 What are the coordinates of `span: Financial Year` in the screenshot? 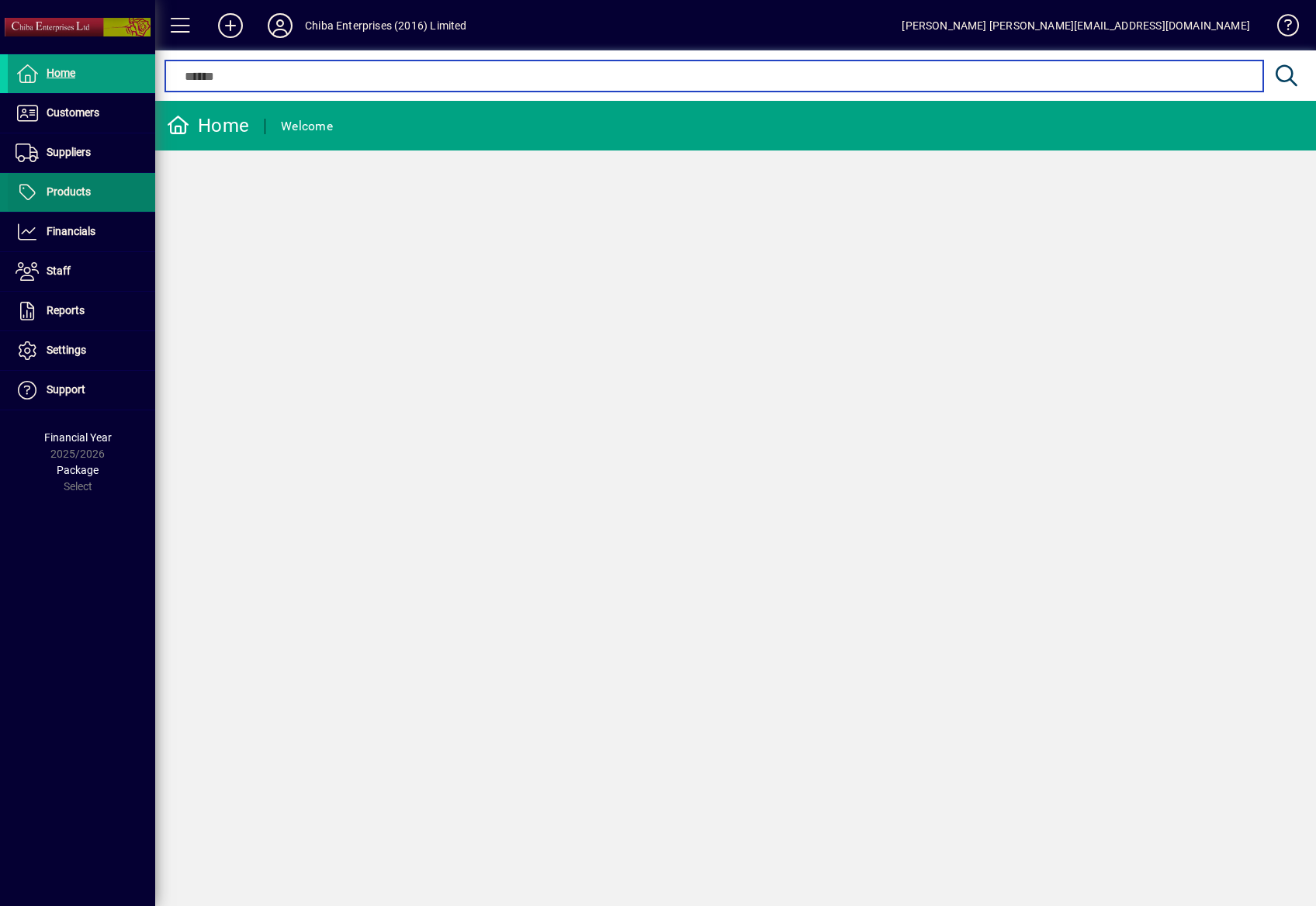 It's located at (78, 437).